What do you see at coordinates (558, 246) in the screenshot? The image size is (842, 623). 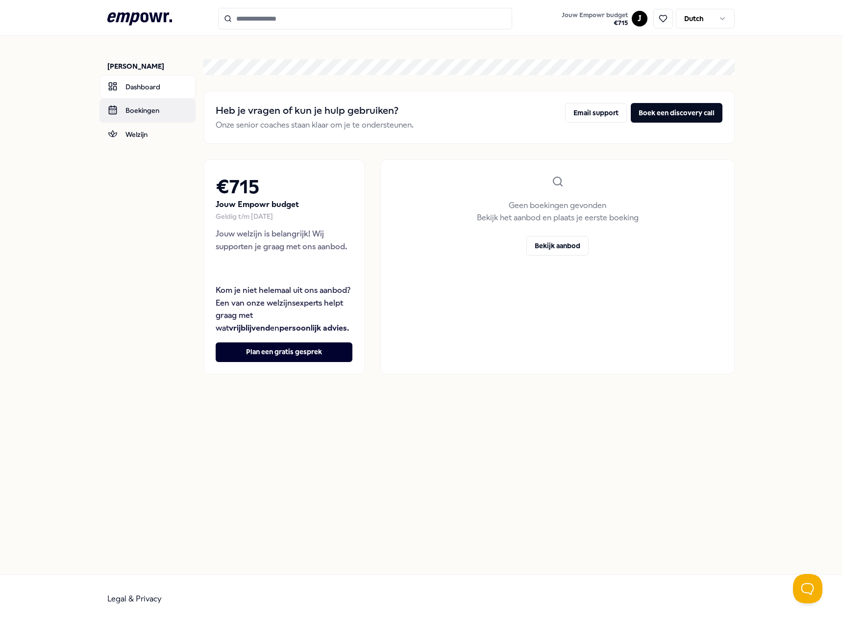 I see `a: Bekijk aanbod` at bounding box center [558, 246].